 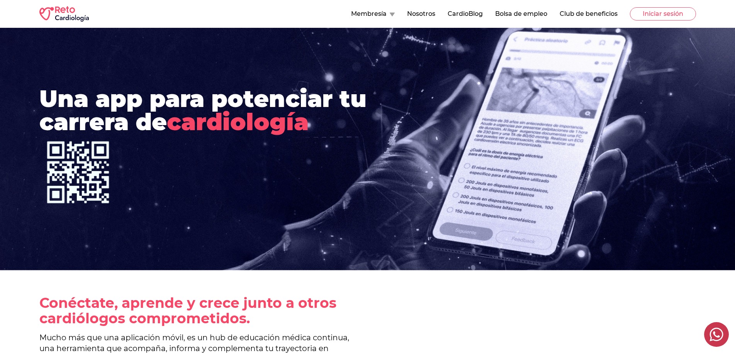 I want to click on a: Bolsa de empleo, so click(x=521, y=14).